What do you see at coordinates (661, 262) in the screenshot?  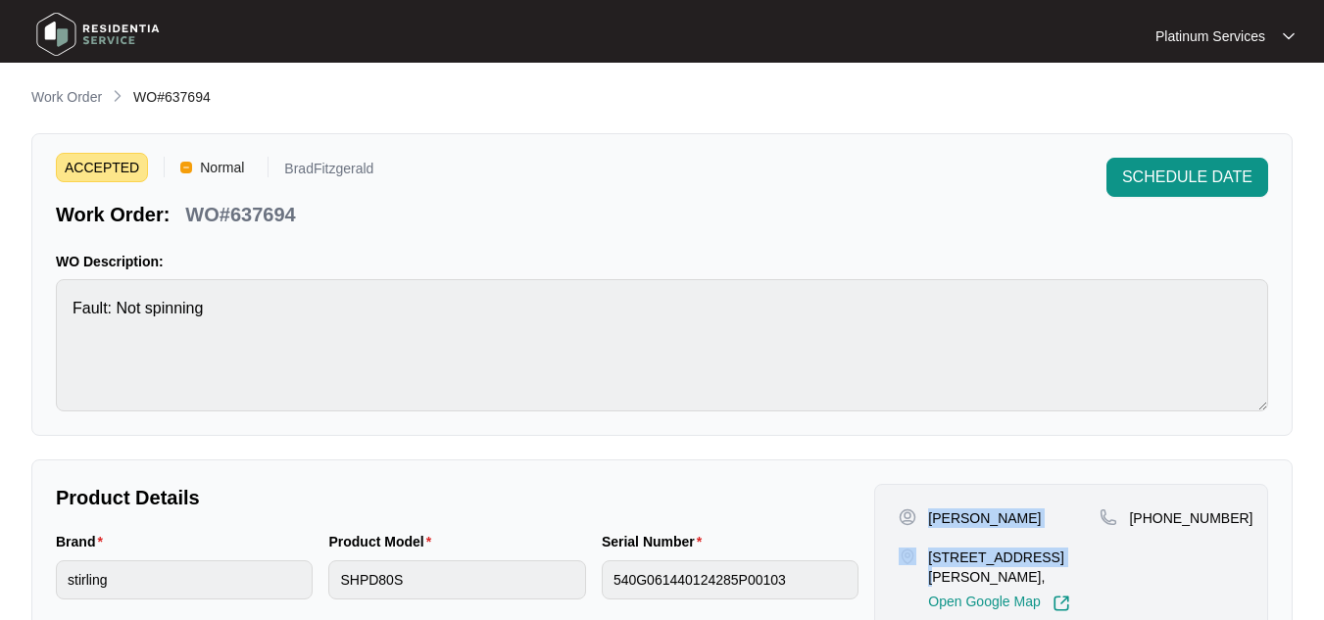 I see `p: WO Description:` at bounding box center [661, 262].